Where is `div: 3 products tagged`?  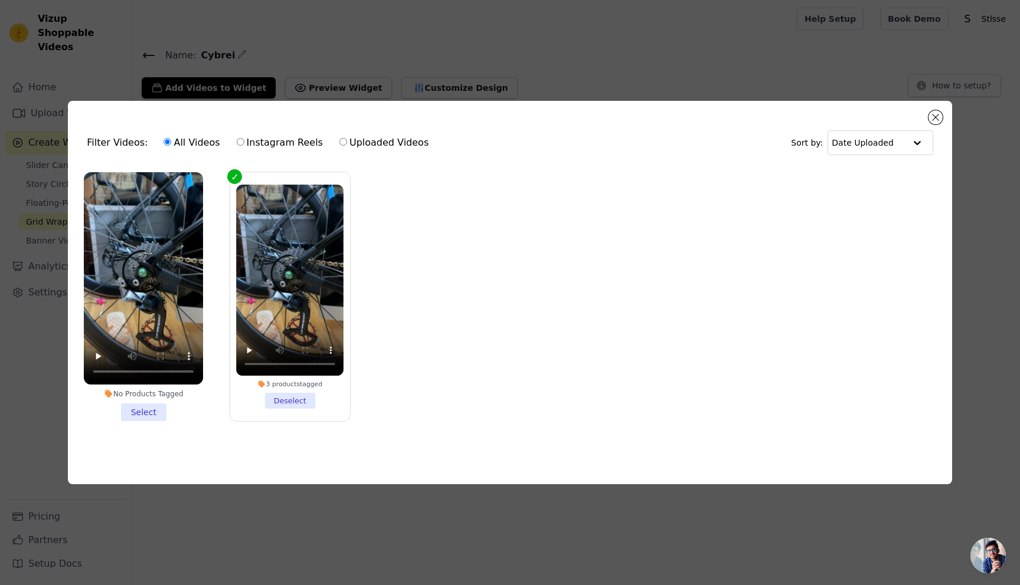 div: 3 products tagged is located at coordinates (290, 384).